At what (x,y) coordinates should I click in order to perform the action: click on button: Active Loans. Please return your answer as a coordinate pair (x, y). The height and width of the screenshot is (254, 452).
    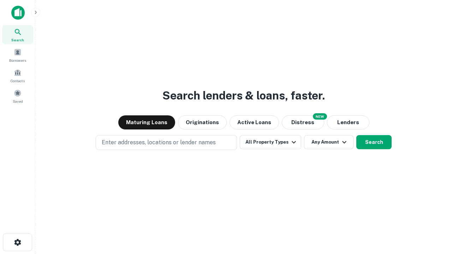
    Looking at the image, I should click on (254, 123).